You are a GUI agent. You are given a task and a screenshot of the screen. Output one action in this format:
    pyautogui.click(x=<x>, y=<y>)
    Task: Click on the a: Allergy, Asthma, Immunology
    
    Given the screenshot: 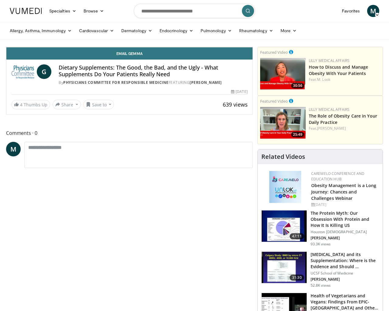 What is the action you would take?
    pyautogui.click(x=41, y=31)
    